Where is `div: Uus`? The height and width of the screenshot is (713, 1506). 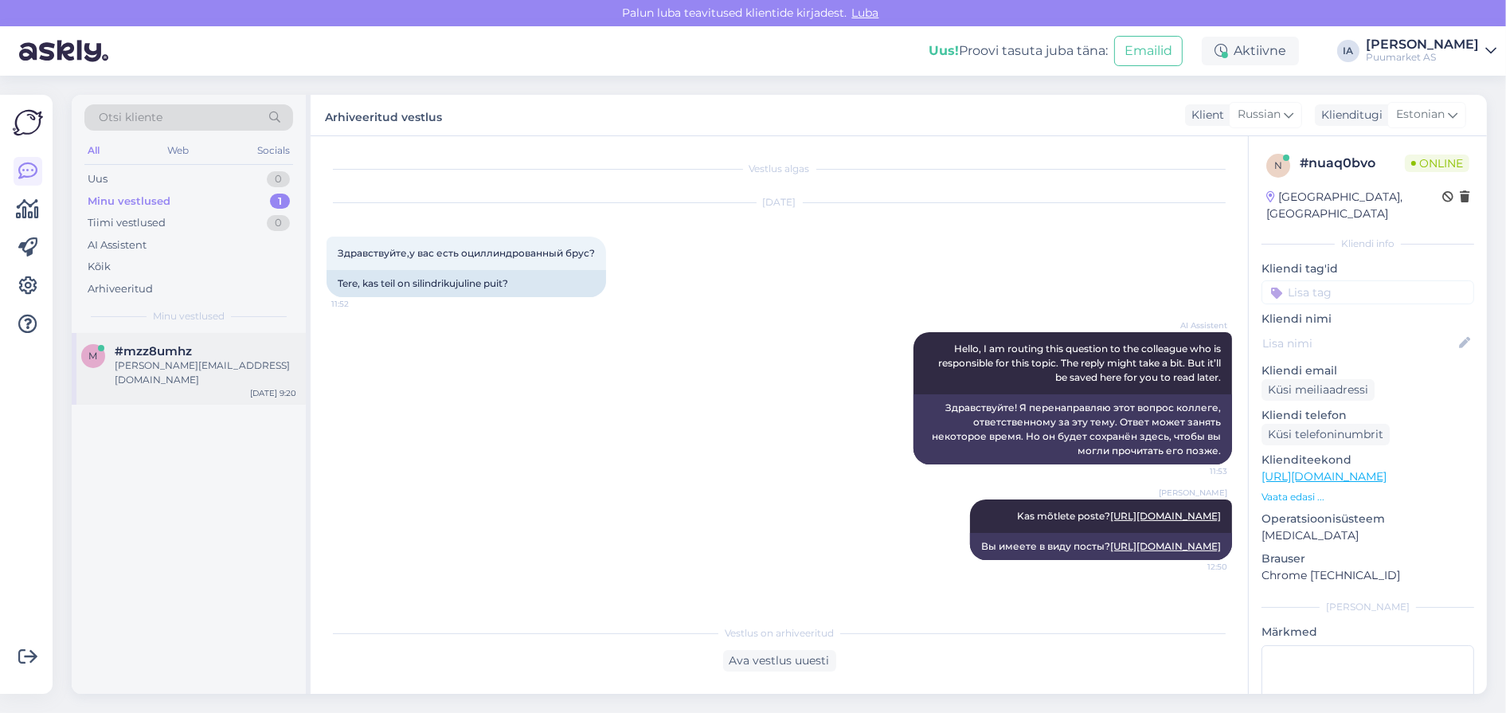 div: Uus is located at coordinates (97, 179).